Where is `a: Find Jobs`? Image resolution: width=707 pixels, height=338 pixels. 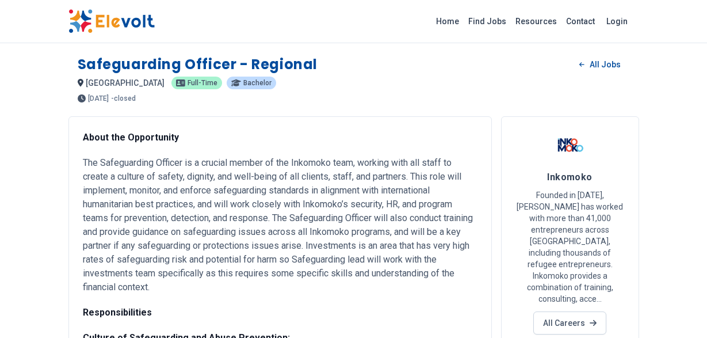 a: Find Jobs is located at coordinates (487, 21).